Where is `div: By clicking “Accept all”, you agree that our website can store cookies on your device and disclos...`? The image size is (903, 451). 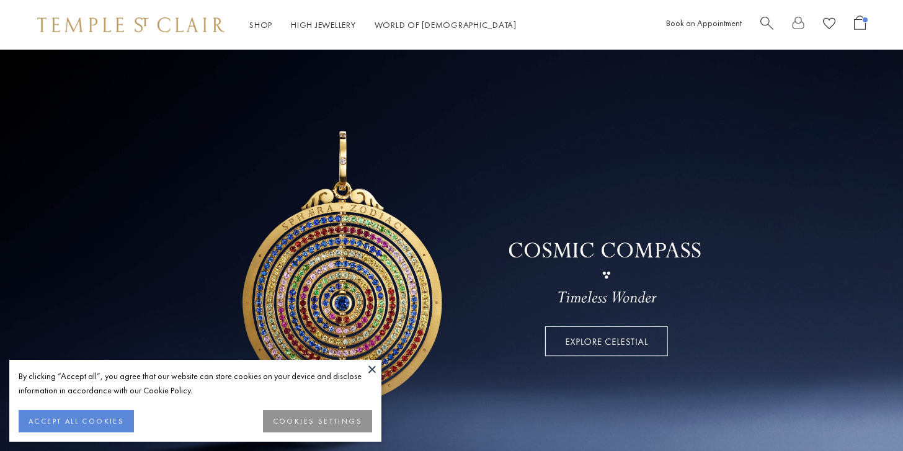
div: By clicking “Accept all”, you agree that our website can store cookies on your device and disclos... is located at coordinates (195, 383).